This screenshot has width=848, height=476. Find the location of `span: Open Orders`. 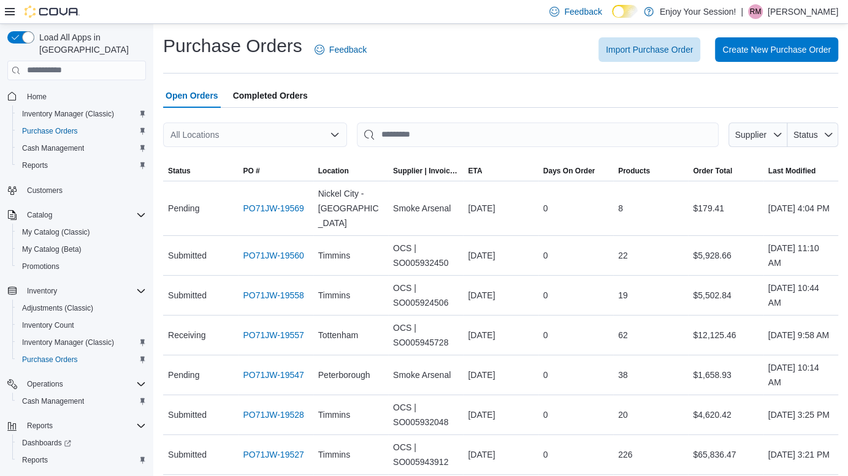

span: Open Orders is located at coordinates (192, 96).